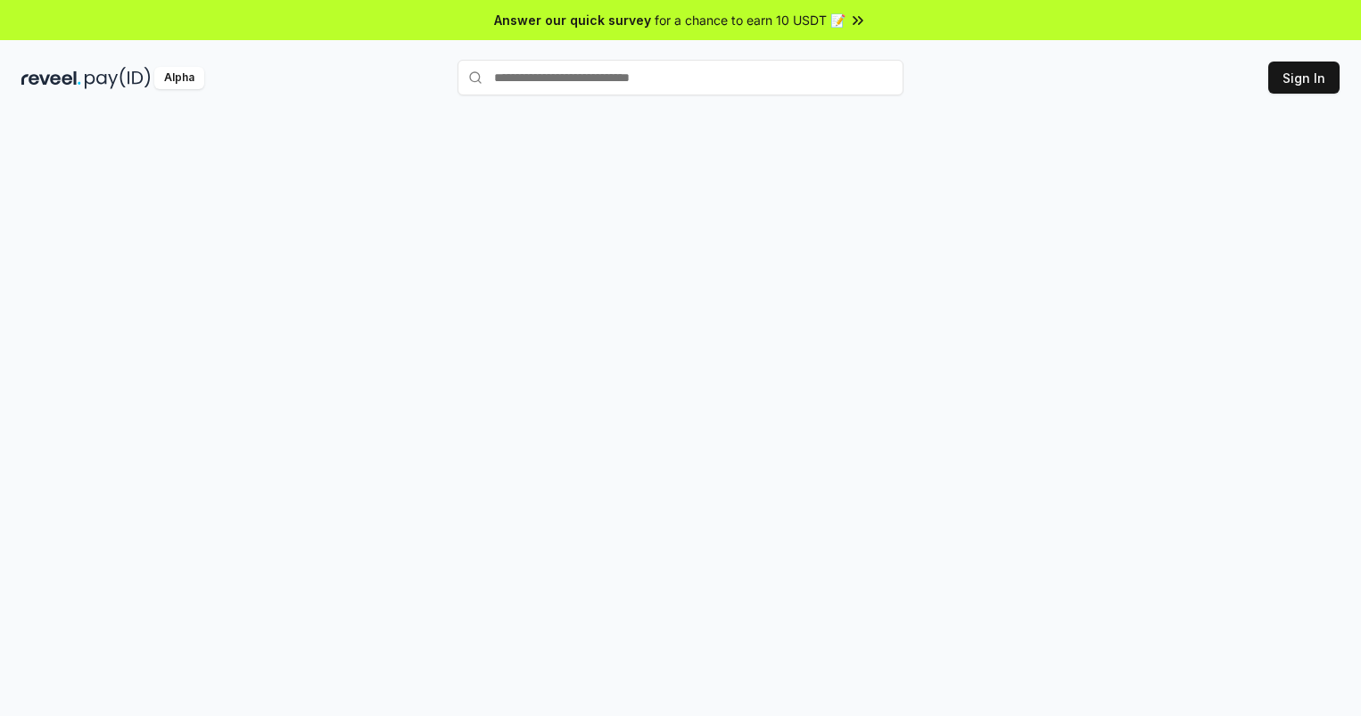 This screenshot has height=716, width=1361. What do you see at coordinates (118, 78) in the screenshot?
I see `img: pay_id` at bounding box center [118, 78].